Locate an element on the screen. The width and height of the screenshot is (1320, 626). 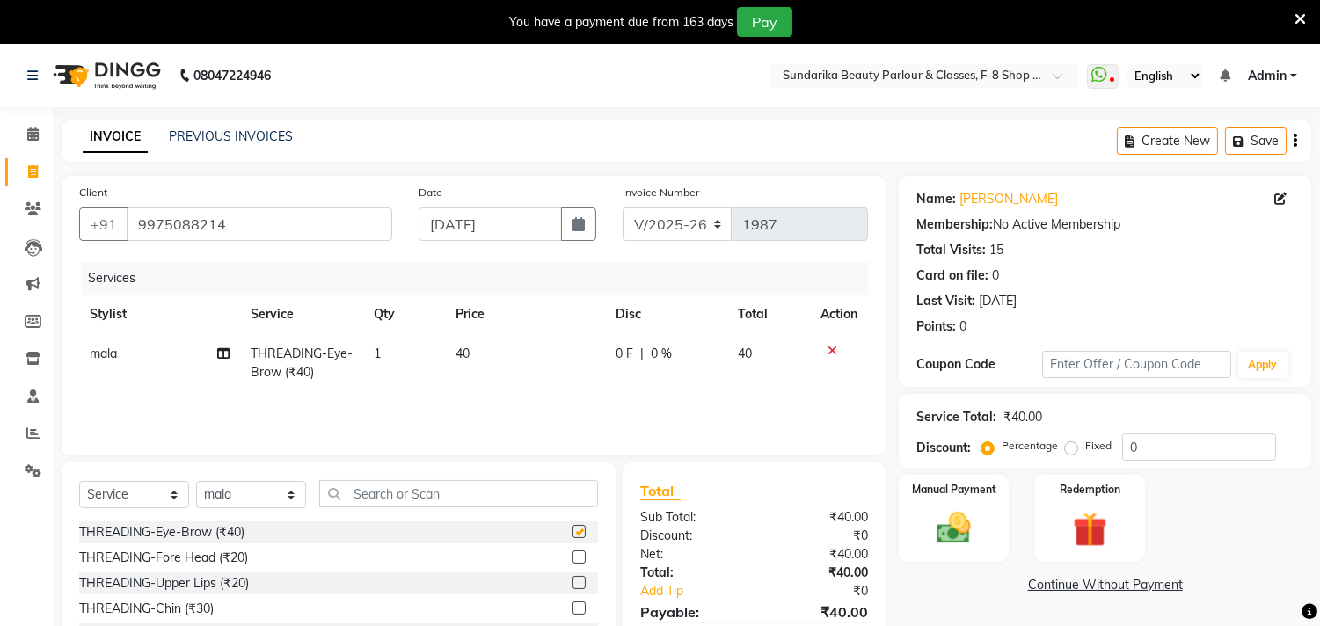
label: Invoice Number is located at coordinates (661, 193).